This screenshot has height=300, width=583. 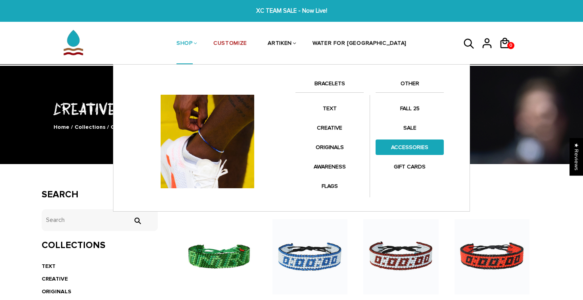 I want to click on a: BRACELETS, so click(x=330, y=86).